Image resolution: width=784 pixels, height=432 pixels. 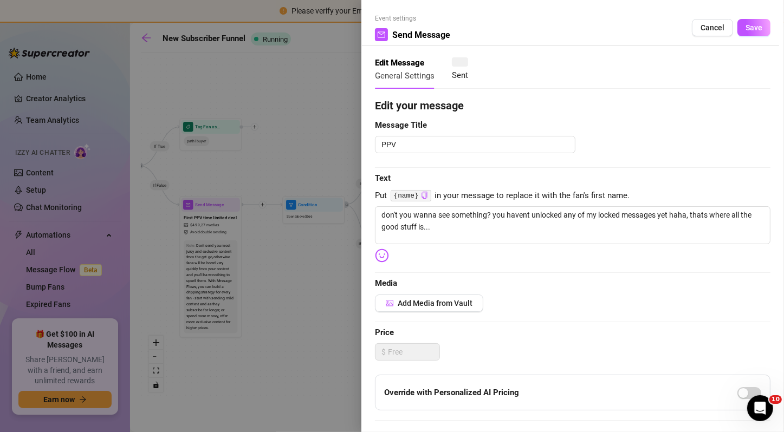 I want to click on img: svg%3e, so click(x=382, y=256).